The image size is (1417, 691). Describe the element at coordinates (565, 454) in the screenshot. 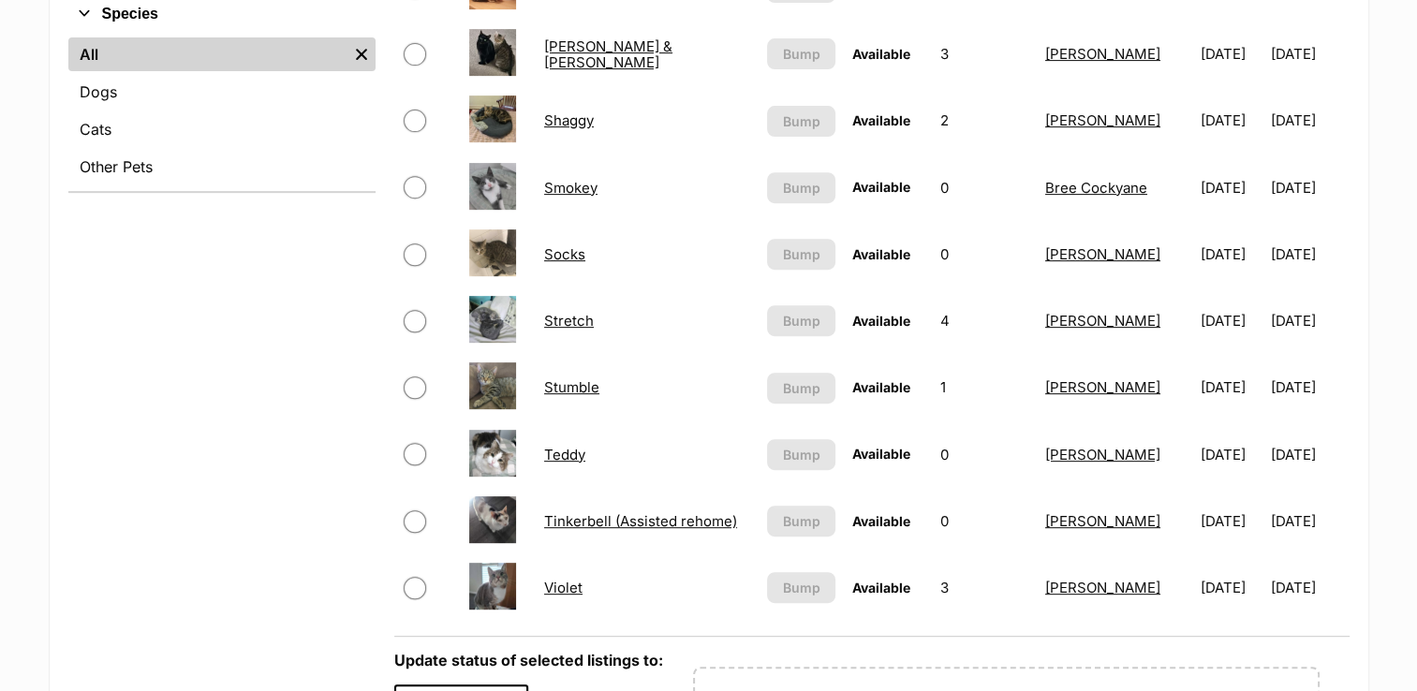

I see `a: Teddy` at that location.